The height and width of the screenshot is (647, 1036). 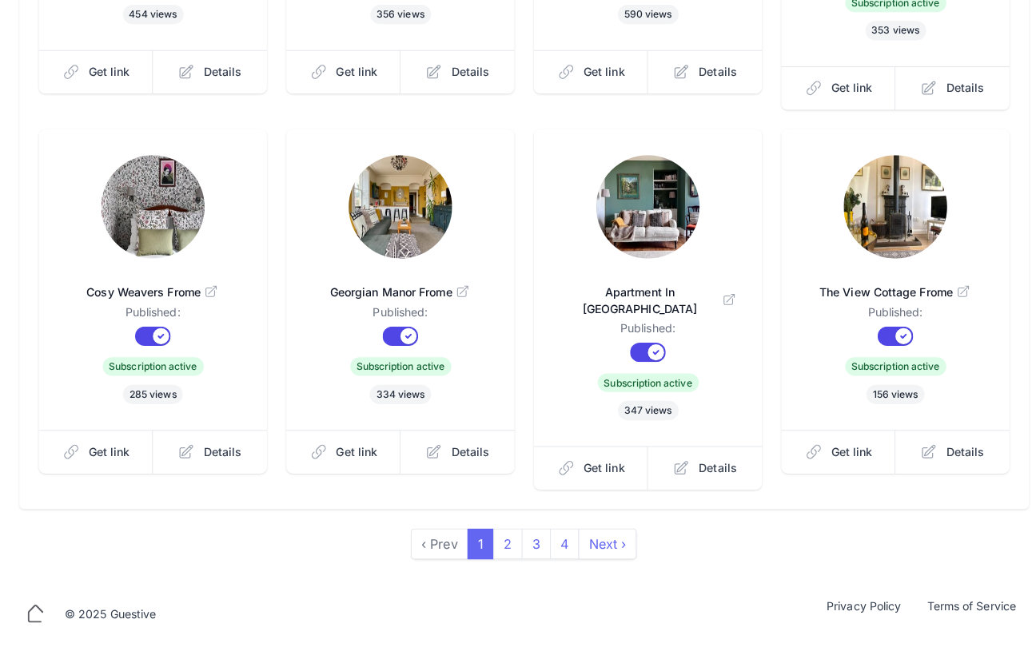 What do you see at coordinates (885, 402) in the screenshot?
I see `span: 156 views` at bounding box center [885, 402].